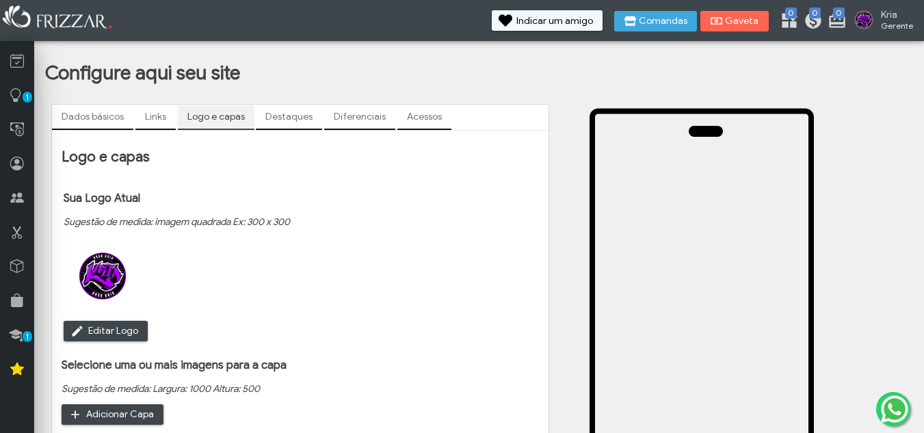 The width and height of the screenshot is (924, 433). What do you see at coordinates (663, 21) in the screenshot?
I see `span: Comandas` at bounding box center [663, 21].